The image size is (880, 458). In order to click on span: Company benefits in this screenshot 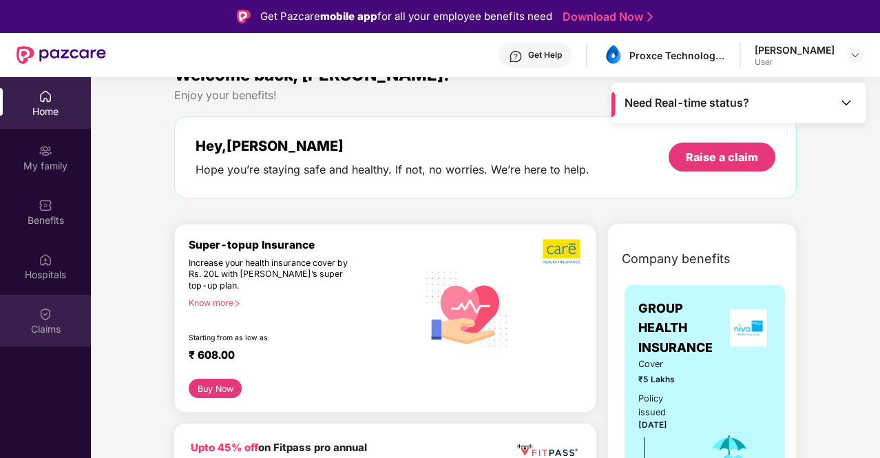, I will do `click(676, 259)`.